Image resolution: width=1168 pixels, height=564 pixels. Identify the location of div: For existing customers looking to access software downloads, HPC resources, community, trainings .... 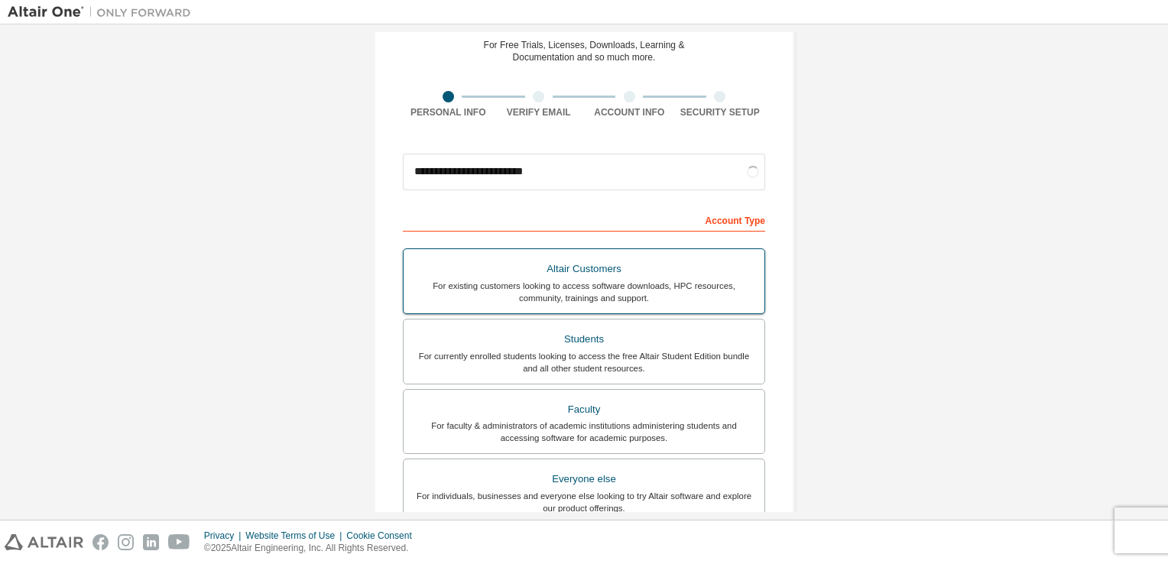
(584, 292).